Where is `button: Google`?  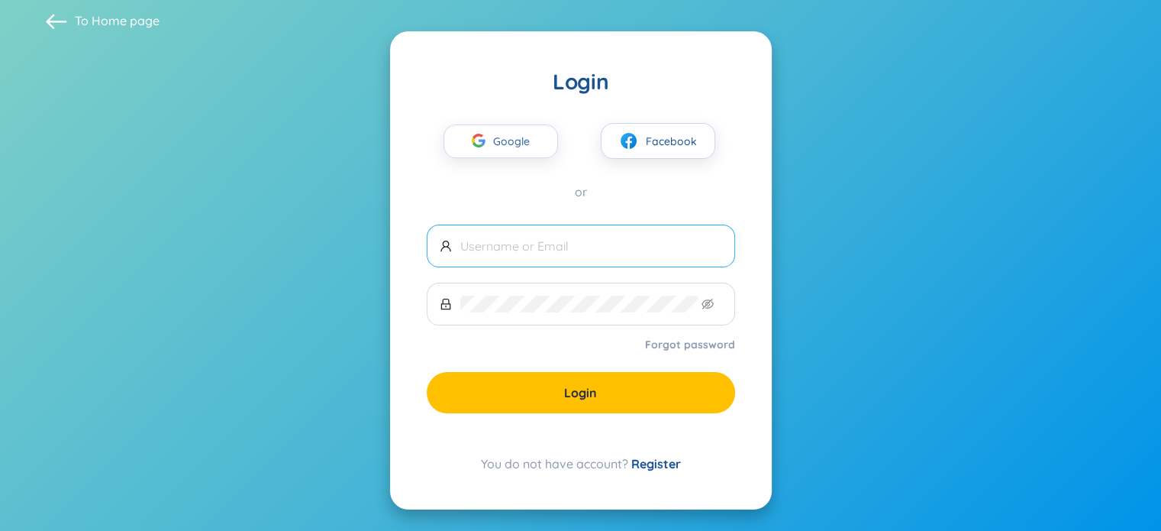
button: Google is located at coordinates (501, 141).